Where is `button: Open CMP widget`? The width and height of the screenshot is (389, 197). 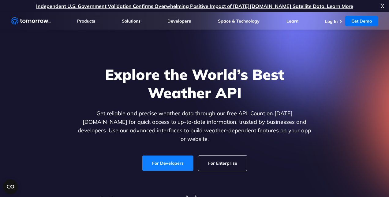
button: Open CMP widget is located at coordinates (10, 187).